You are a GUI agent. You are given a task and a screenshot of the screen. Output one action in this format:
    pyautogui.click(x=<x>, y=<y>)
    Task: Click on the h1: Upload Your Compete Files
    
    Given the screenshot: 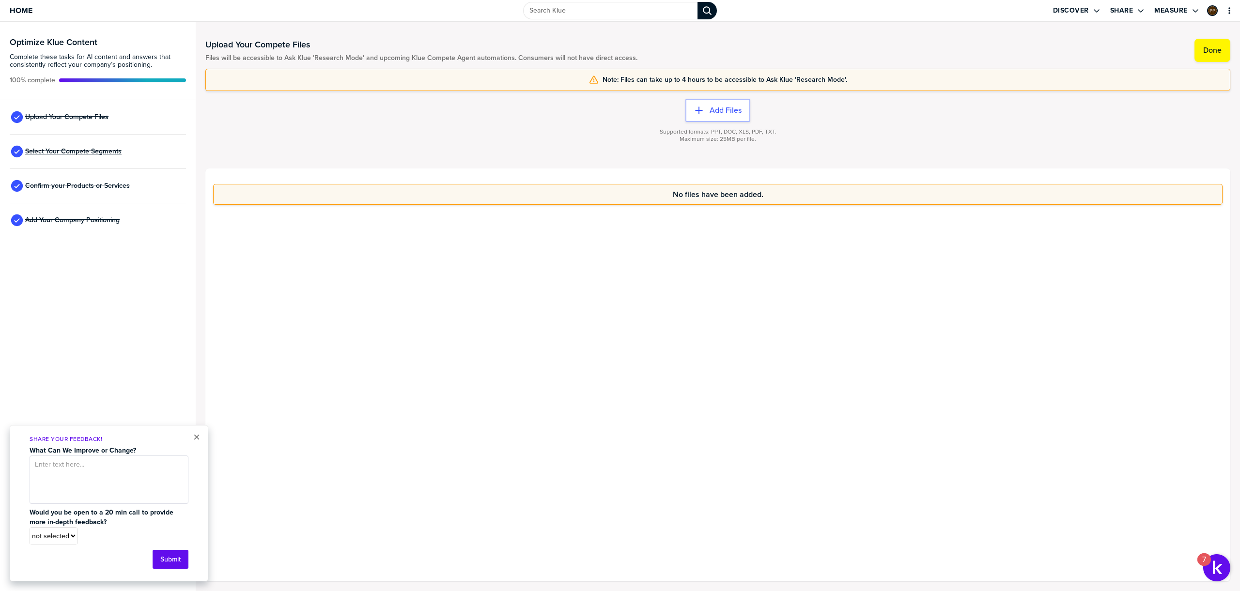 What is the action you would take?
    pyautogui.click(x=421, y=45)
    